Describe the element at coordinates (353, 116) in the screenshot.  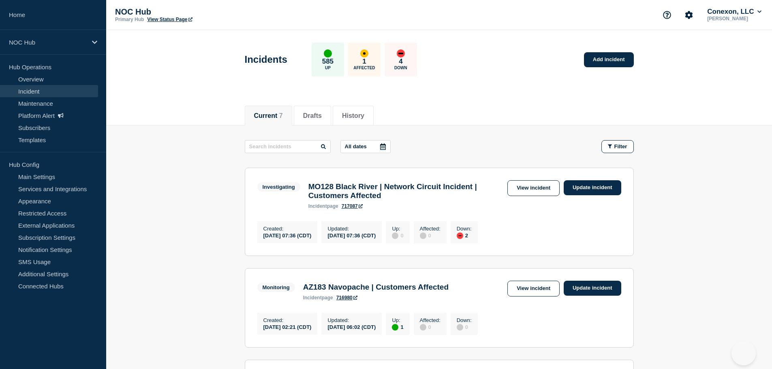
I see `button: History` at that location.